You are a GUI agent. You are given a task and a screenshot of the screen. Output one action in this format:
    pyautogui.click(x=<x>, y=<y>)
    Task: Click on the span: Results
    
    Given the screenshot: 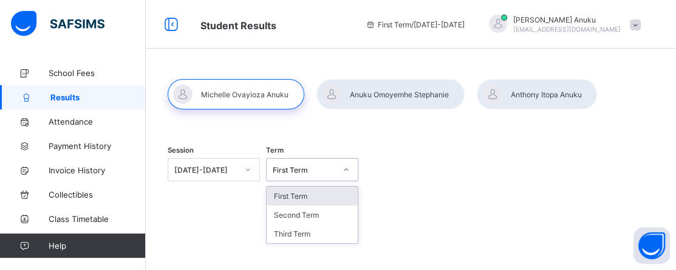 What is the action you would take?
    pyautogui.click(x=98, y=97)
    